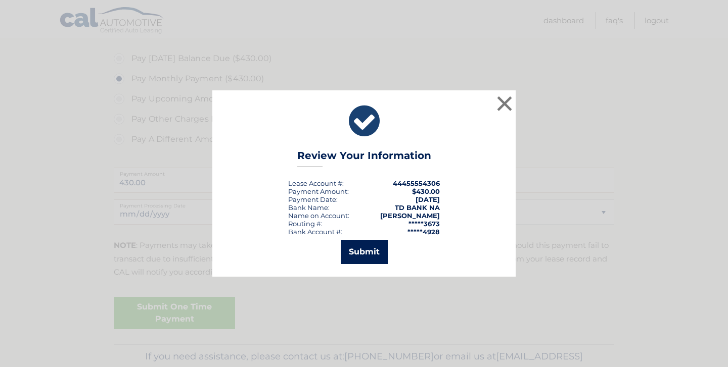 Image resolution: width=728 pixels, height=367 pixels. Describe the element at coordinates (318, 216) in the screenshot. I see `div: Name on Account:` at that location.